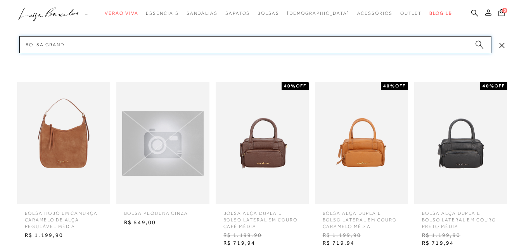  I want to click on span: Outlet, so click(412, 13).